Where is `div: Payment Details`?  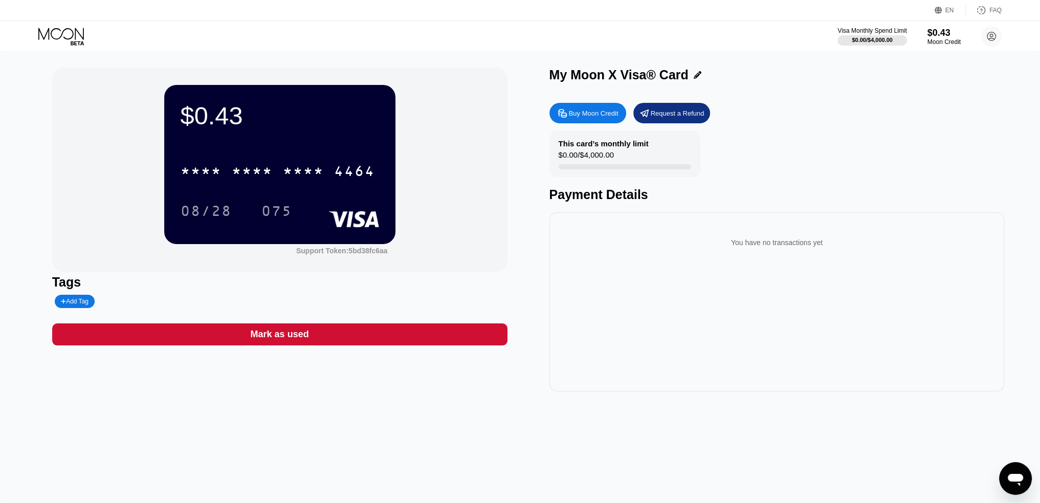 div: Payment Details is located at coordinates (777, 194).